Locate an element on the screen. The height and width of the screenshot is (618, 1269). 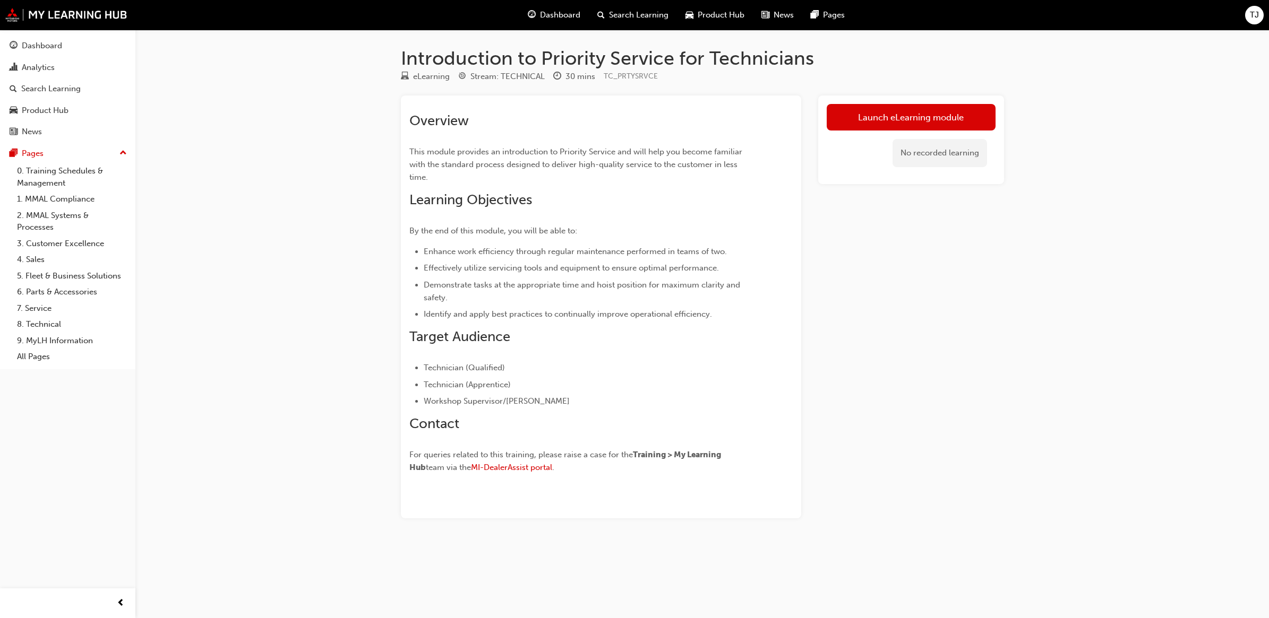
span: Target Audience is located at coordinates (460, 337).